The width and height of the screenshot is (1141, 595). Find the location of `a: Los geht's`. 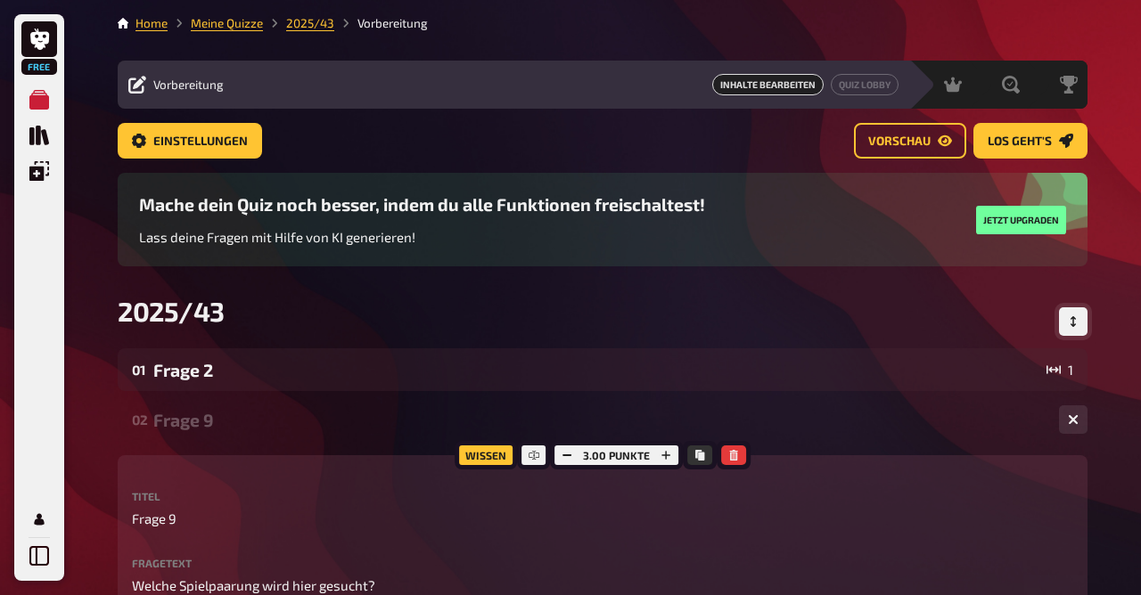

a: Los geht's is located at coordinates (1030, 141).